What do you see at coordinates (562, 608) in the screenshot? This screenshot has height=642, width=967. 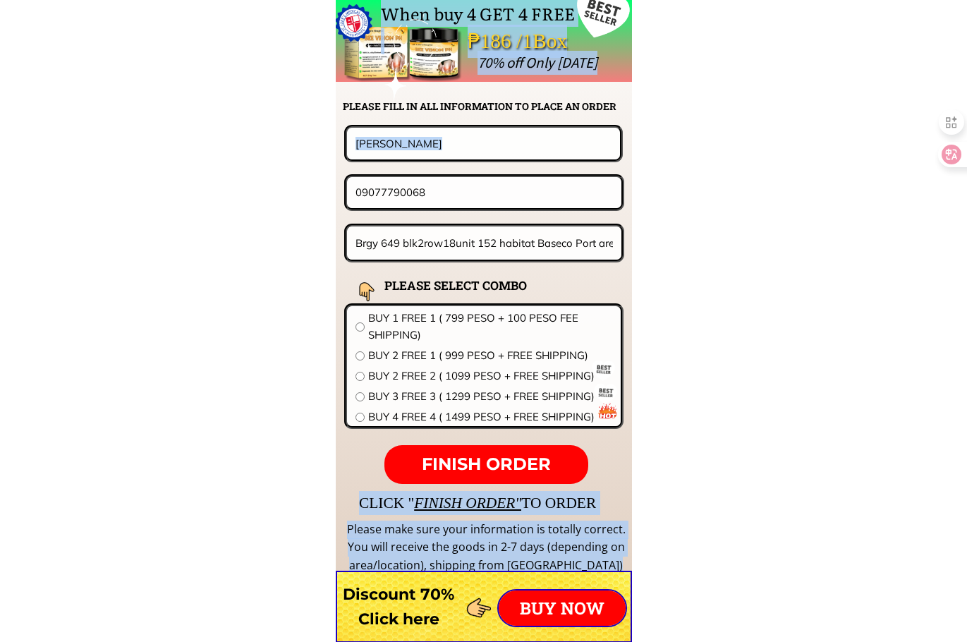 I see `p: BUY NOW` at bounding box center [562, 608].